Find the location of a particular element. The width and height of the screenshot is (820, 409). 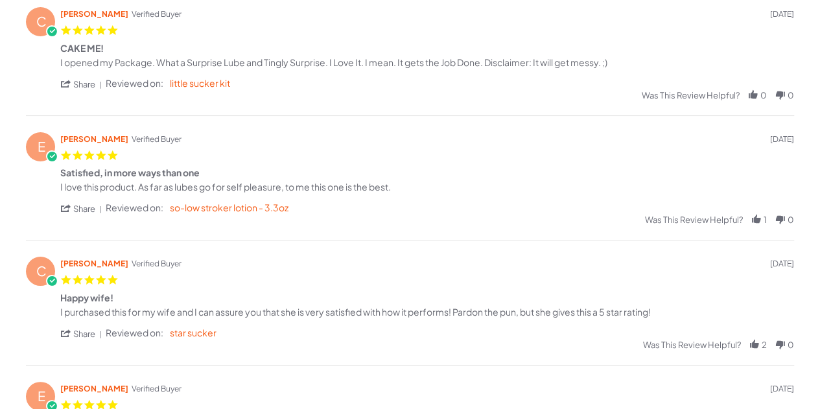

a: star sucker is located at coordinates (193, 332).